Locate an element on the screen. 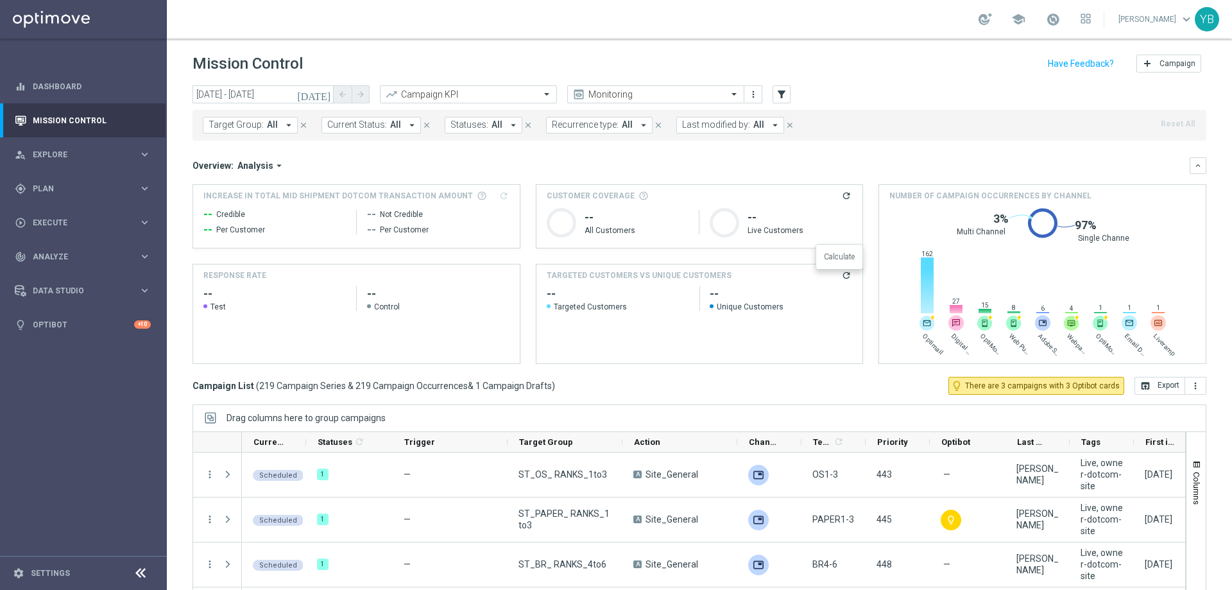  img: email-trigger.svg is located at coordinates (927, 323).